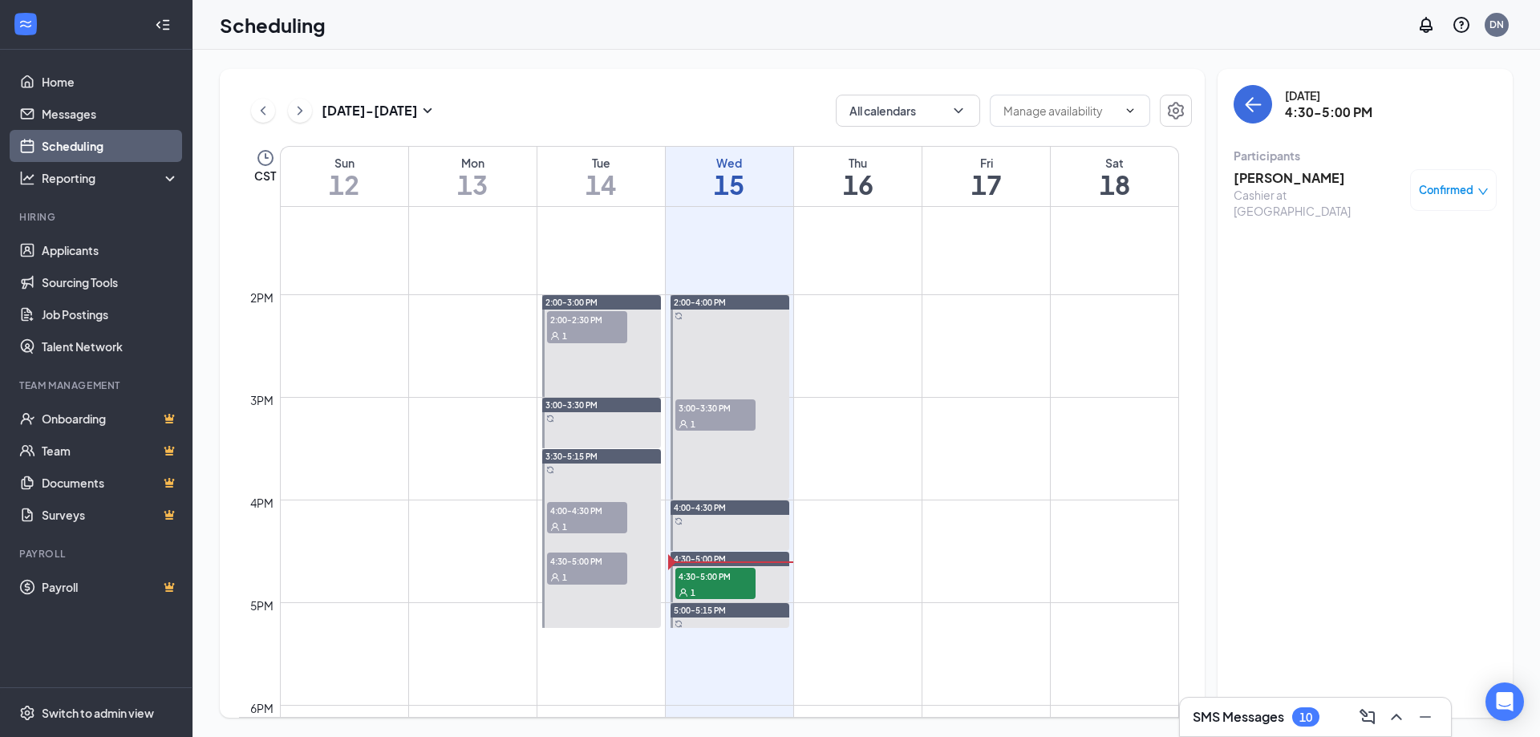  What do you see at coordinates (1396, 717) in the screenshot?
I see `button: ChevronUp` at bounding box center [1396, 717].